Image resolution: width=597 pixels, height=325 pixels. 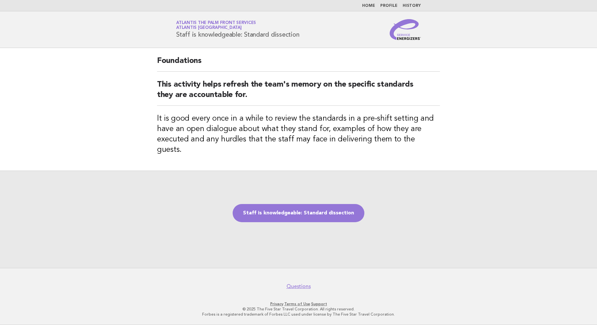 I want to click on a: Questions, so click(x=299, y=287).